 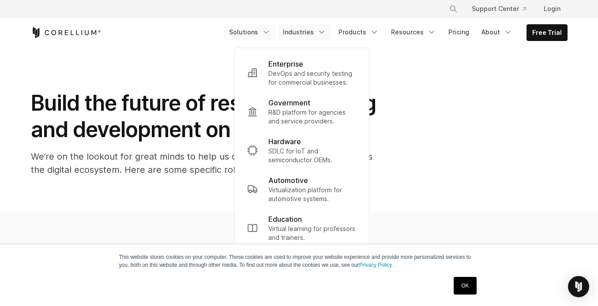 I want to click on p: This website stores cookies on your computer. These cookies are used to improve your website expe..., so click(x=299, y=261).